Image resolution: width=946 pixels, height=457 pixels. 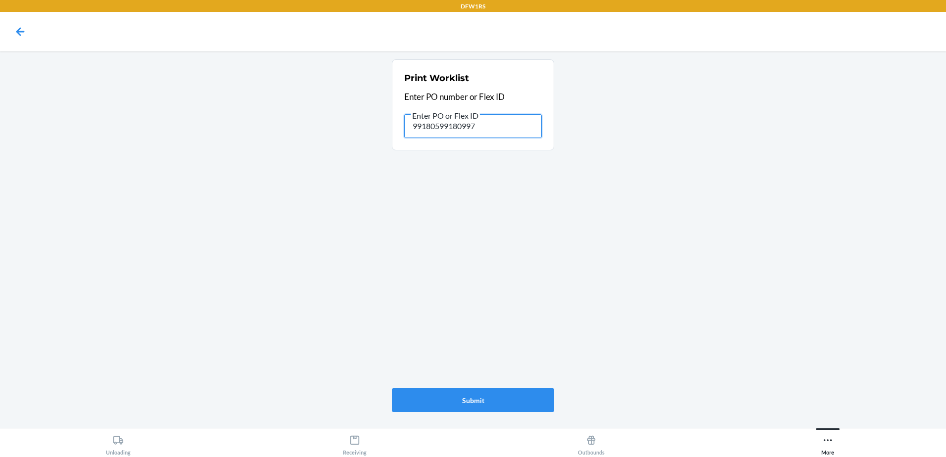 What do you see at coordinates (591, 442) in the screenshot?
I see `button: Outbounds` at bounding box center [591, 442].